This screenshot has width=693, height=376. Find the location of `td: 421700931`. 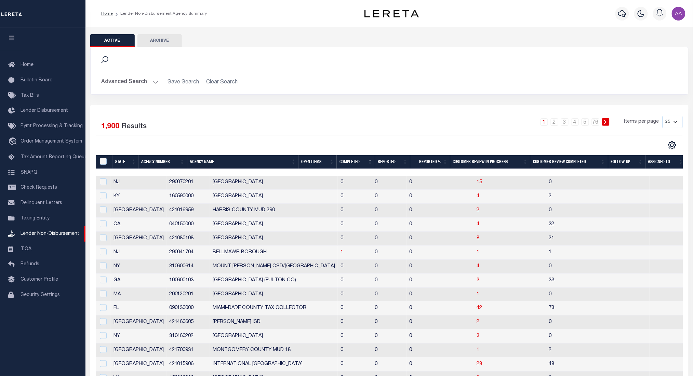

td: 421700931 is located at coordinates (188, 350).